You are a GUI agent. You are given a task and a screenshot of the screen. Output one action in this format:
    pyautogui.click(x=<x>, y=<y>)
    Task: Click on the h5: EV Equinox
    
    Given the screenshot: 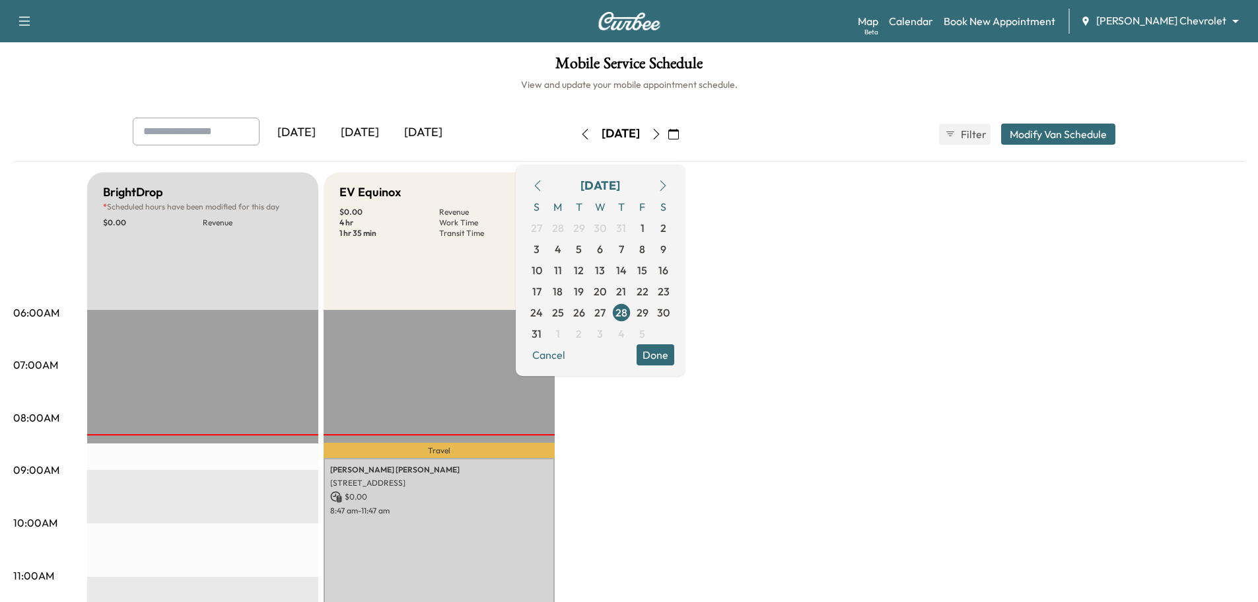 What is the action you would take?
    pyautogui.click(x=370, y=192)
    